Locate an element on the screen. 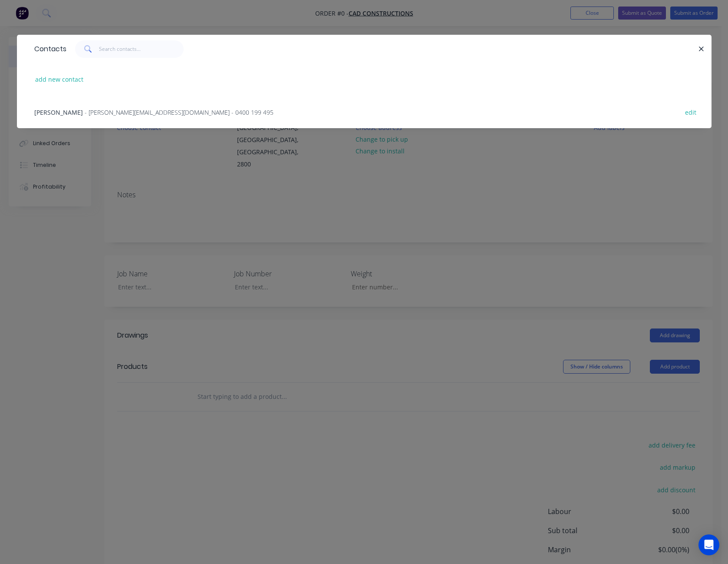 The height and width of the screenshot is (564, 728). div: Contacts is located at coordinates (48, 49).